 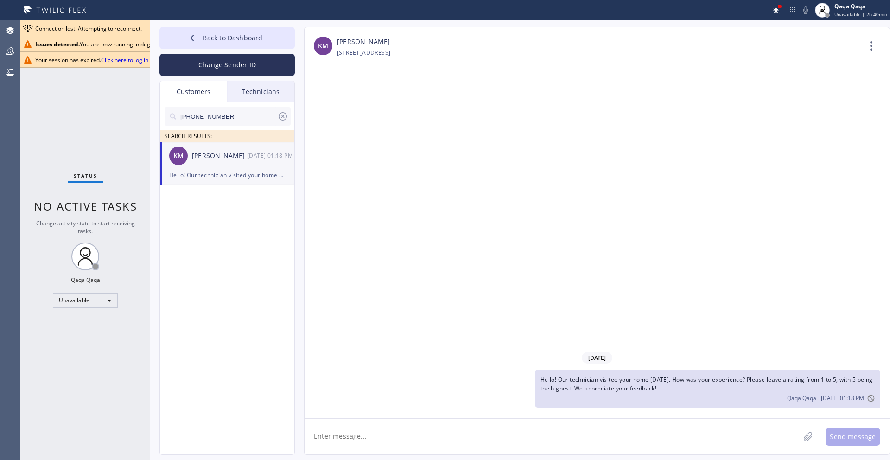 I want to click on span: SEARCH RESULTS:, so click(x=188, y=136).